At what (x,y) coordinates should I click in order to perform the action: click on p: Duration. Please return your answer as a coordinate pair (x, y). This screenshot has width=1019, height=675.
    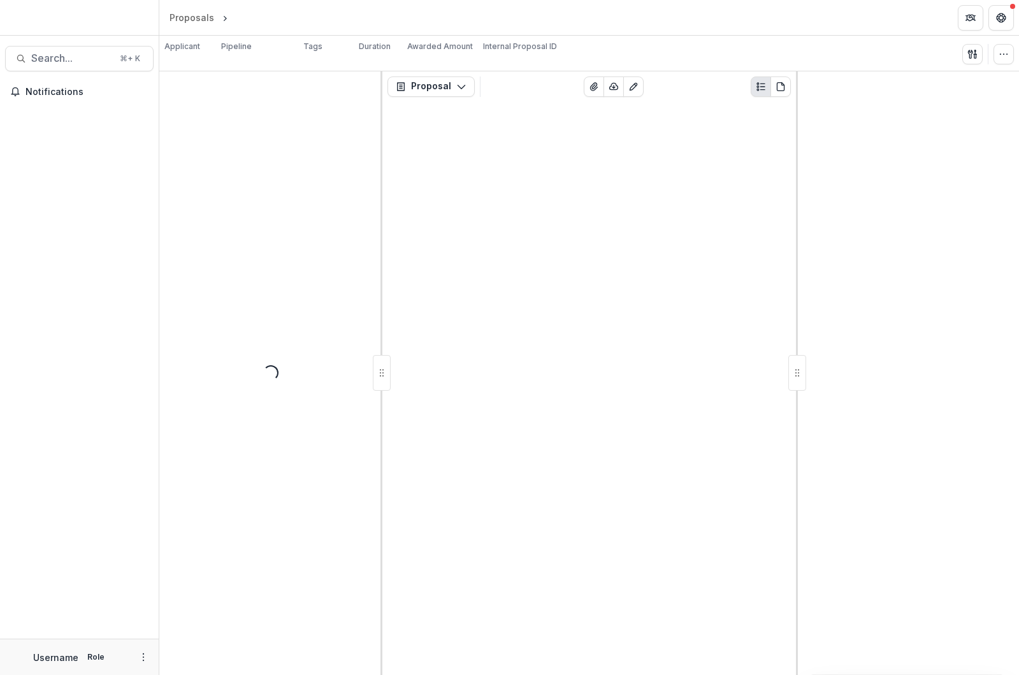
    Looking at the image, I should click on (375, 47).